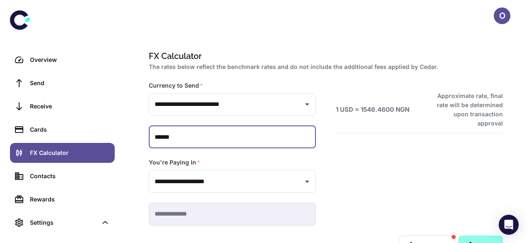 This screenshot has height=243, width=527. I want to click on a: Contacts, so click(62, 176).